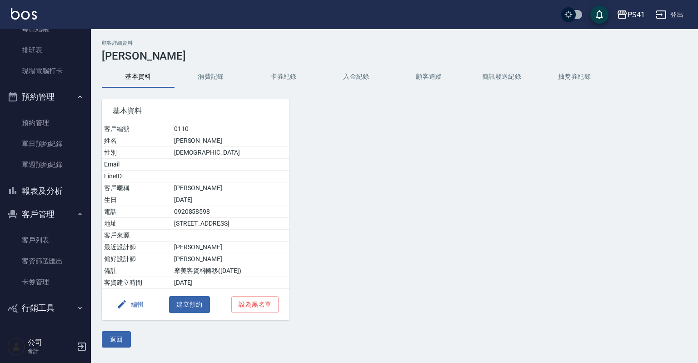  I want to click on a: 單週預約紀錄, so click(45, 165).